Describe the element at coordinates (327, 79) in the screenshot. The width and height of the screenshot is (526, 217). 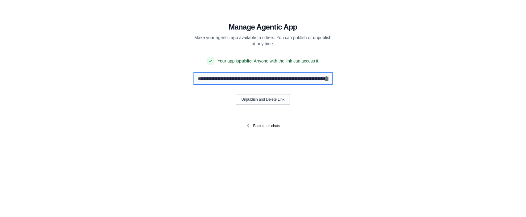
I see `button: Copy public URL` at that location.